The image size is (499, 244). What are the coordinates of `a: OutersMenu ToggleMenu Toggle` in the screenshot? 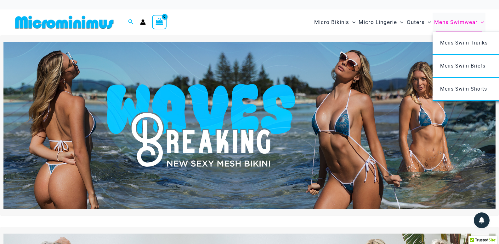 It's located at (419, 22).